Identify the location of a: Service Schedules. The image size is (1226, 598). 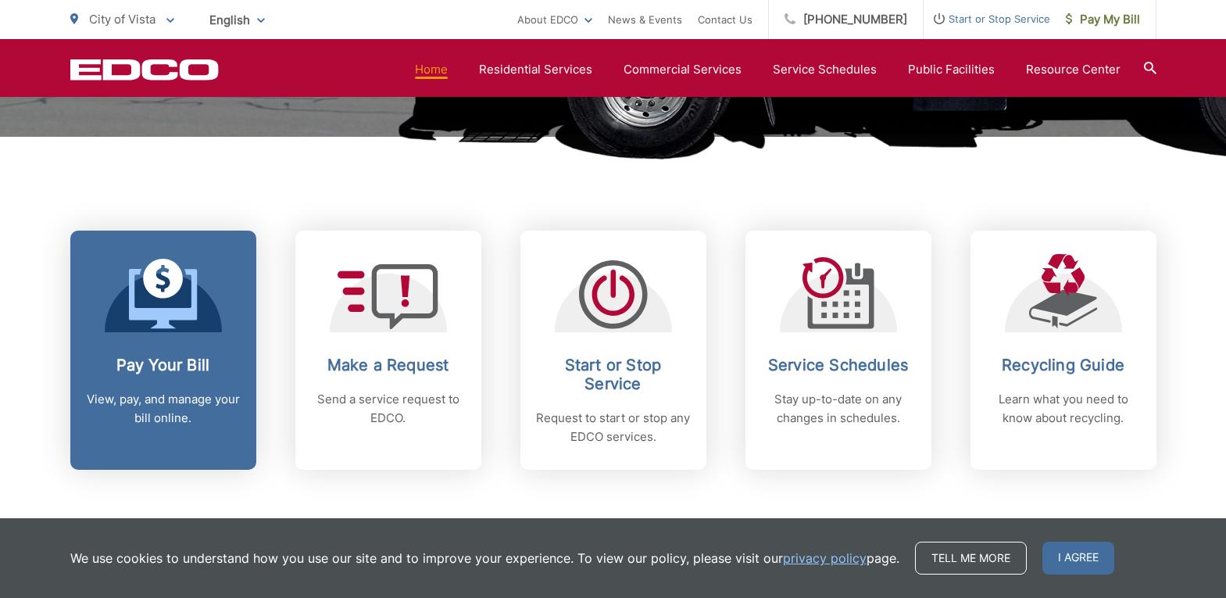
(824, 70).